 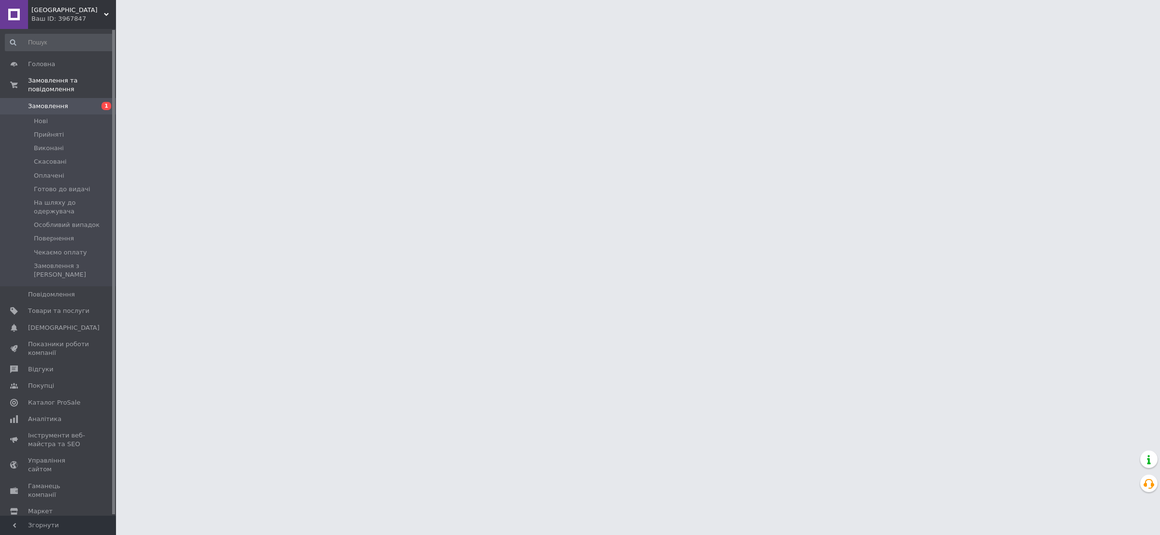 What do you see at coordinates (41, 386) in the screenshot?
I see `span: Покупці` at bounding box center [41, 386].